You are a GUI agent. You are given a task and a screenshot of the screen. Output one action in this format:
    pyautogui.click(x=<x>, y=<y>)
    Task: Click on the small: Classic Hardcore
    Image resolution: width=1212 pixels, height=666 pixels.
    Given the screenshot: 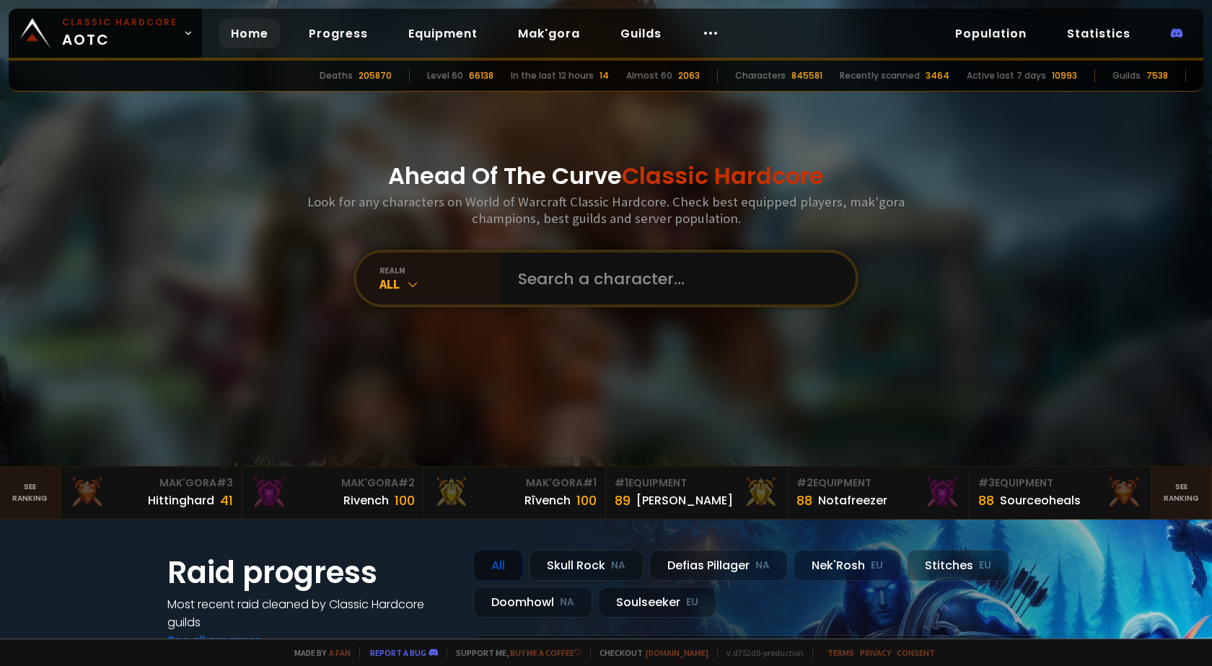 What is the action you would take?
    pyautogui.click(x=120, y=22)
    